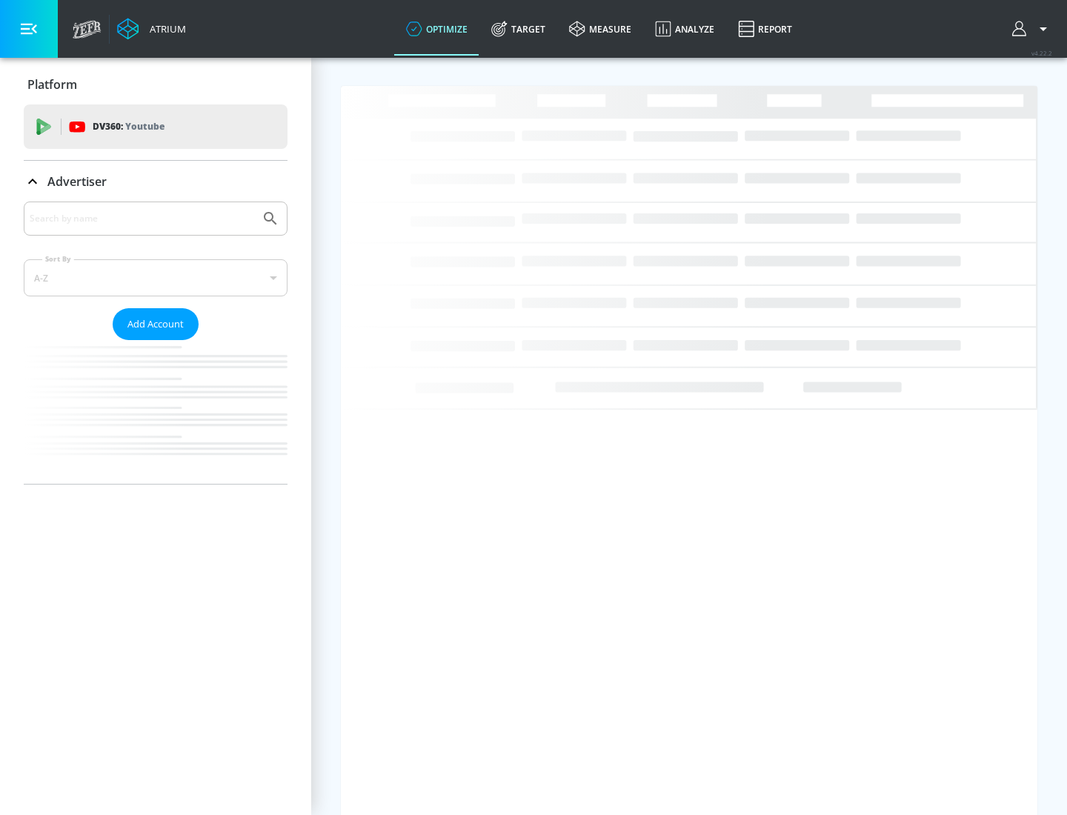 This screenshot has height=815, width=1067. Describe the element at coordinates (52, 84) in the screenshot. I see `p: Platform` at that location.